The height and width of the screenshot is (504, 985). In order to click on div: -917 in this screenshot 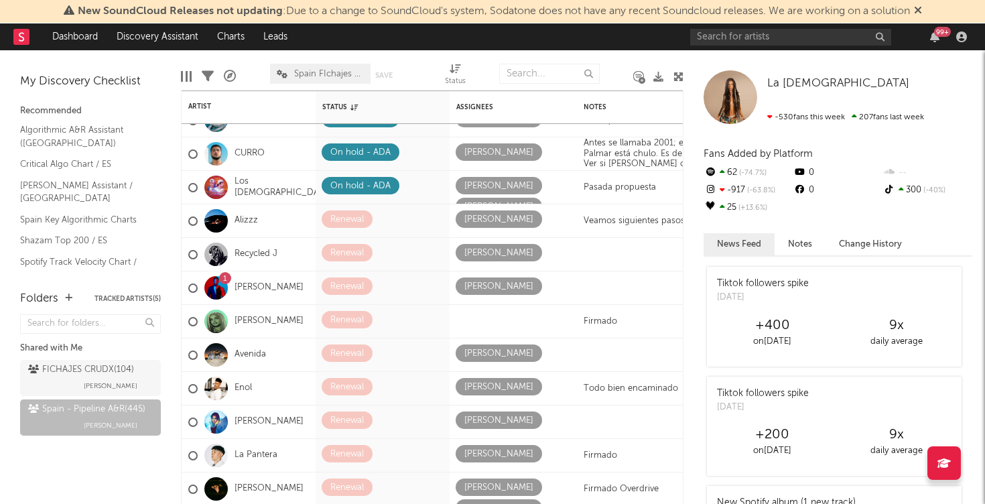, I will do `click(748, 190)`.